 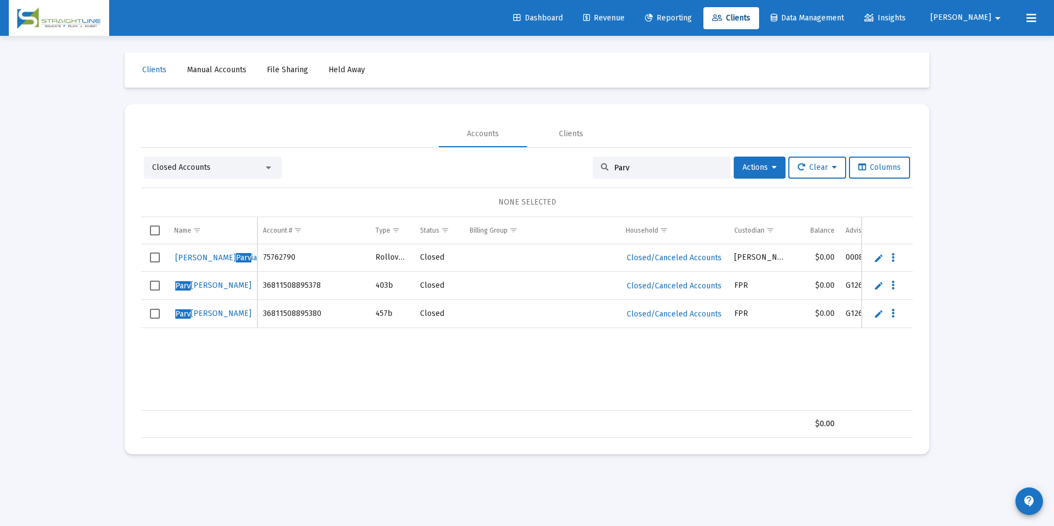 What do you see at coordinates (488, 230) in the screenshot?
I see `div: Billing Group` at bounding box center [488, 230].